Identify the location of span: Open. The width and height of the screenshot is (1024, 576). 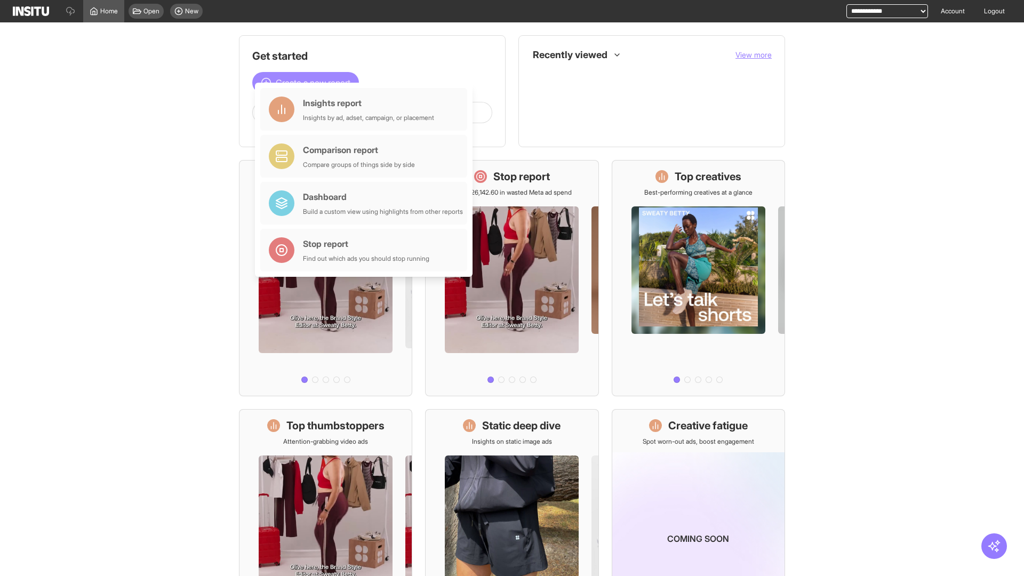
(151, 11).